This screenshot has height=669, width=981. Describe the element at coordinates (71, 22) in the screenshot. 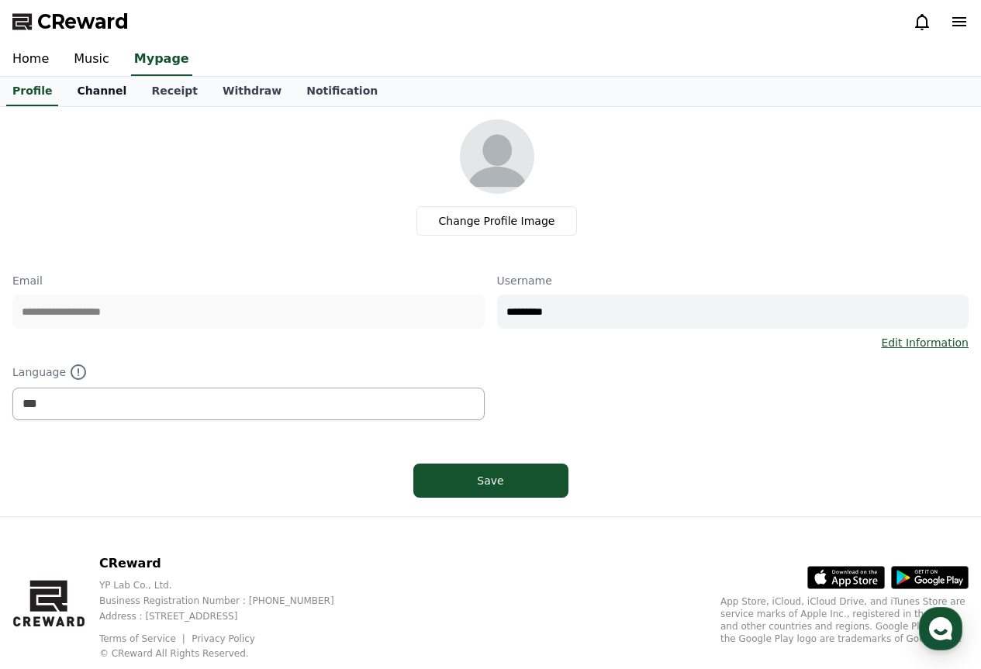

I see `a: CReward` at that location.